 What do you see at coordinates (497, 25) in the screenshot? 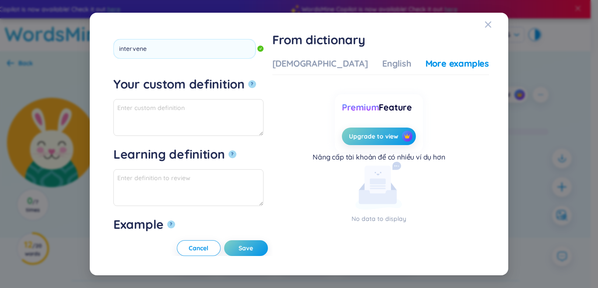
I see `button: Close` at bounding box center [497, 25].